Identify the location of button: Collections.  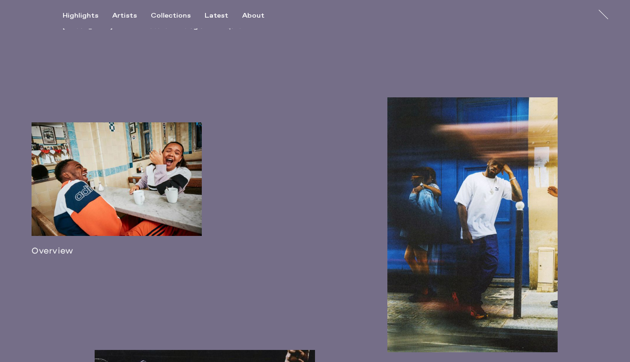
(178, 16).